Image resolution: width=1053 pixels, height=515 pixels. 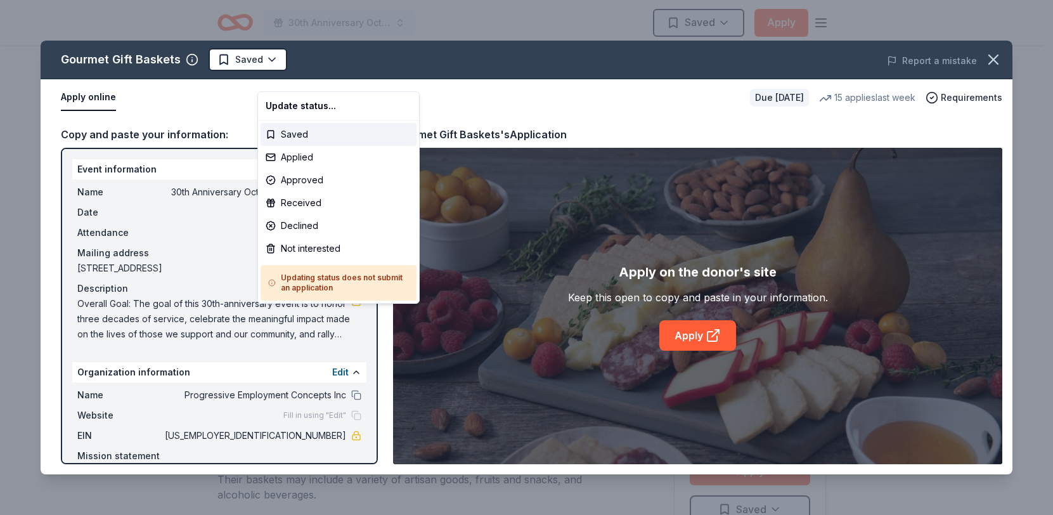 What do you see at coordinates (339, 23) in the screenshot?
I see `span: 30th Anniversary Octoberfest for a Cause` at bounding box center [339, 23].